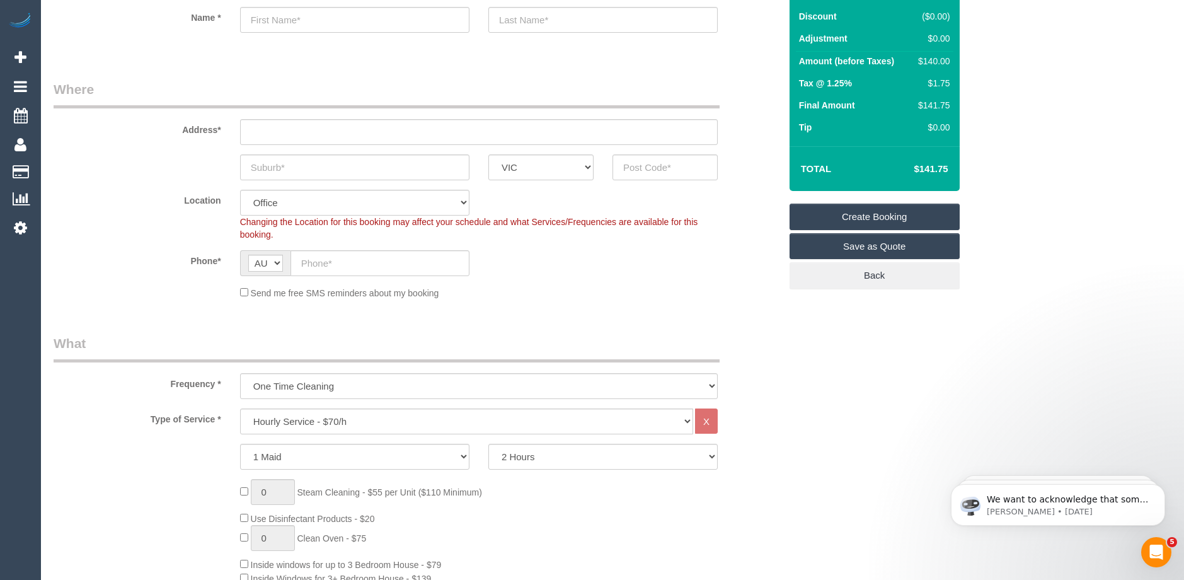 The height and width of the screenshot is (580, 1184). What do you see at coordinates (137, 417) in the screenshot?
I see `label: Type of Service *` at bounding box center [137, 417].